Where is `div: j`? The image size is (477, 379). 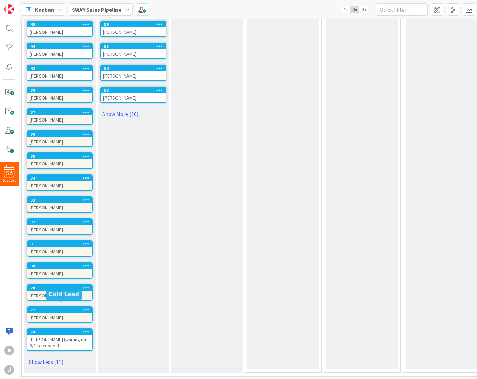
div: j is located at coordinates (9, 370).